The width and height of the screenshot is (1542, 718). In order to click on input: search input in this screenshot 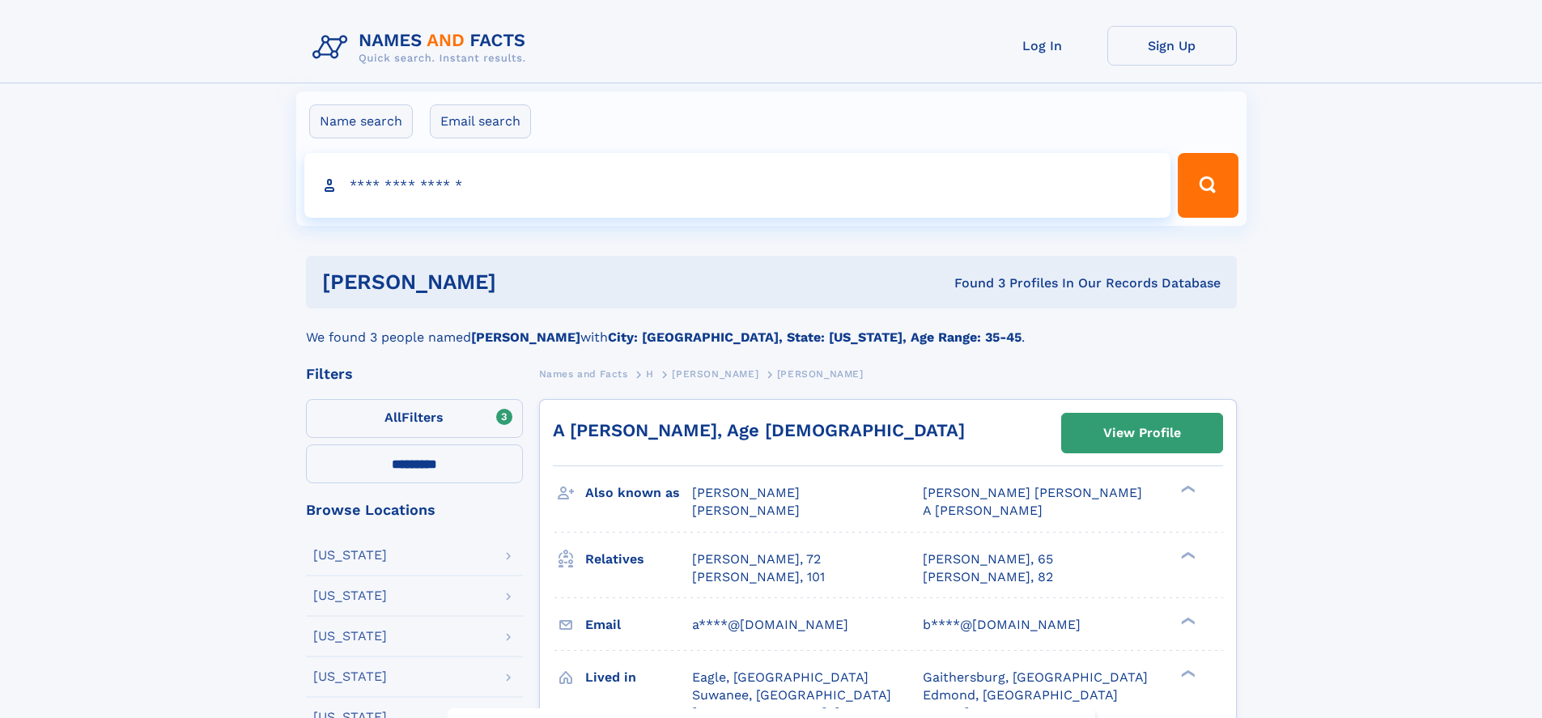, I will do `click(737, 185)`.